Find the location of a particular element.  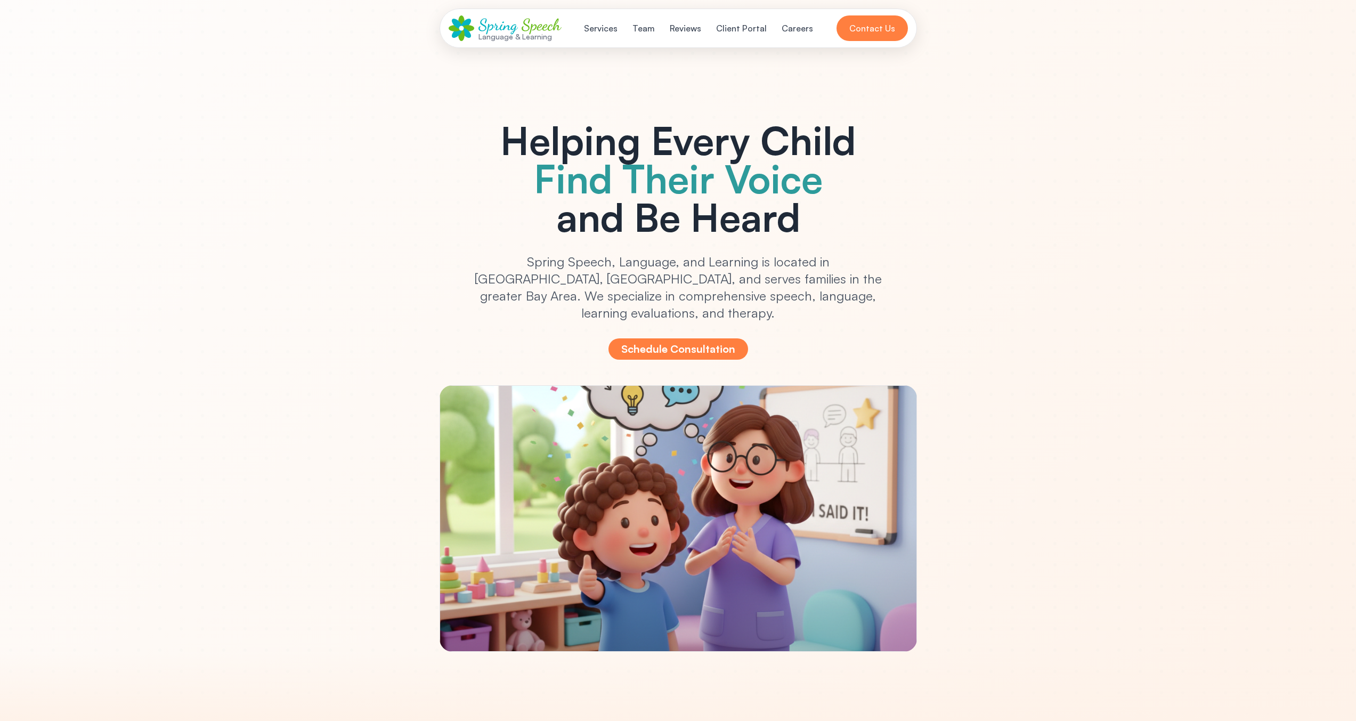

h1: Helping Every Child and Be Heard is located at coordinates (678, 178).